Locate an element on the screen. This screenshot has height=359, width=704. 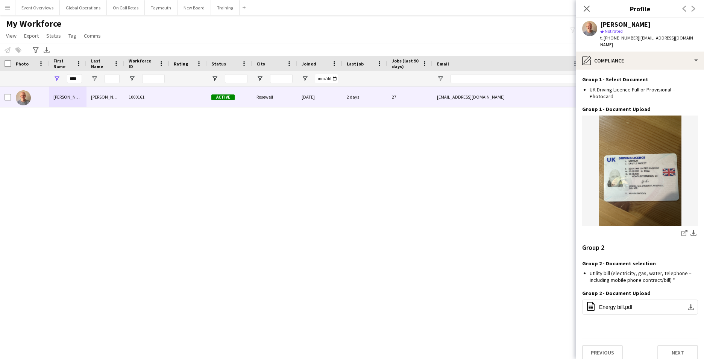
button: Energy bill.pdf is located at coordinates (640, 307).